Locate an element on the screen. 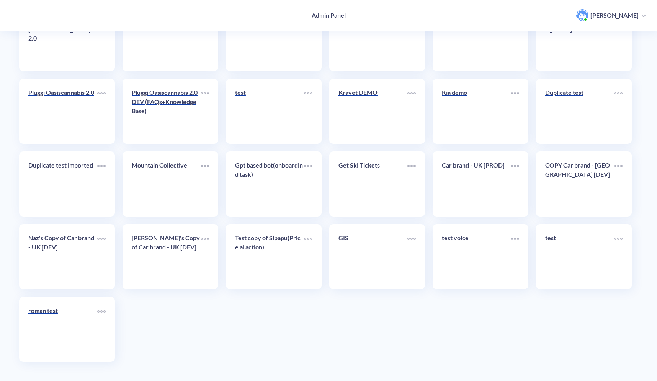 This screenshot has height=381, width=657. p: test voice is located at coordinates (476, 238).